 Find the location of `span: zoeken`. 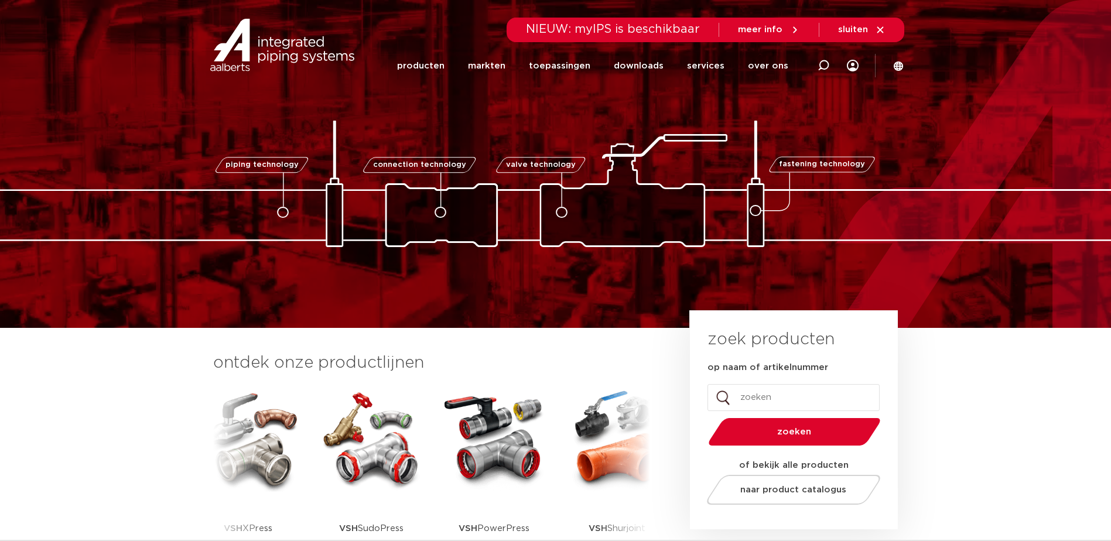

span: zoeken is located at coordinates (794, 432).